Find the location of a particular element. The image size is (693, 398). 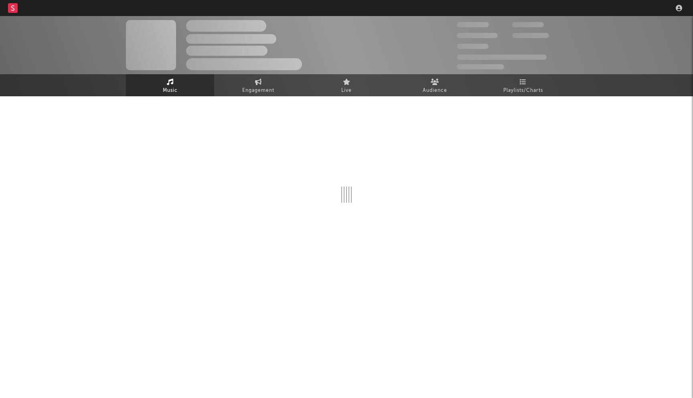

span: Music is located at coordinates (170, 91).